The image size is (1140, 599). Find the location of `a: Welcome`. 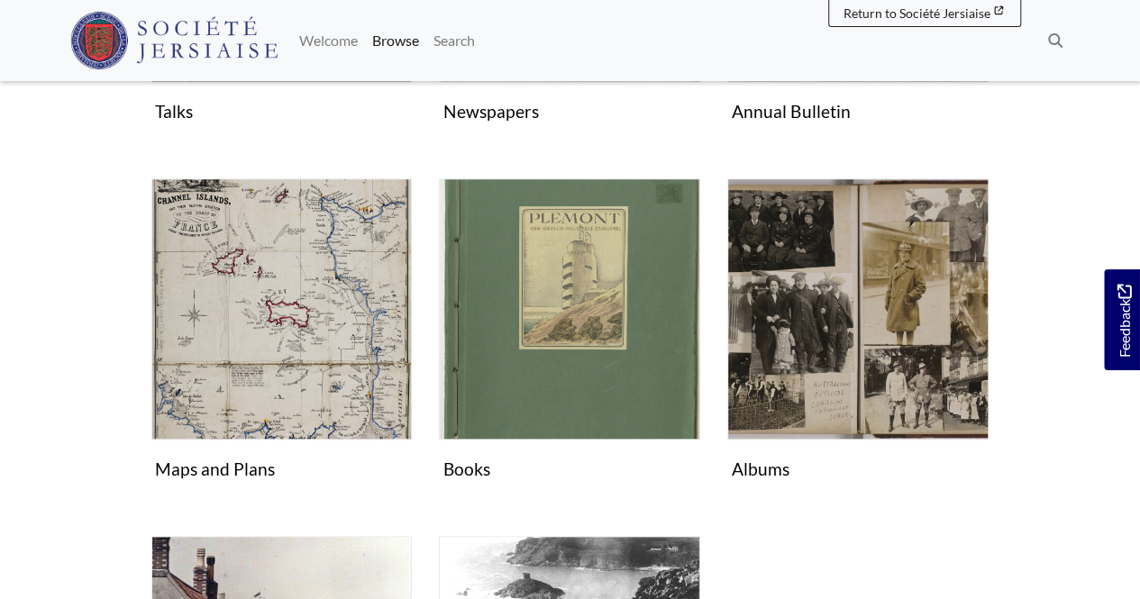

a: Welcome is located at coordinates (328, 41).